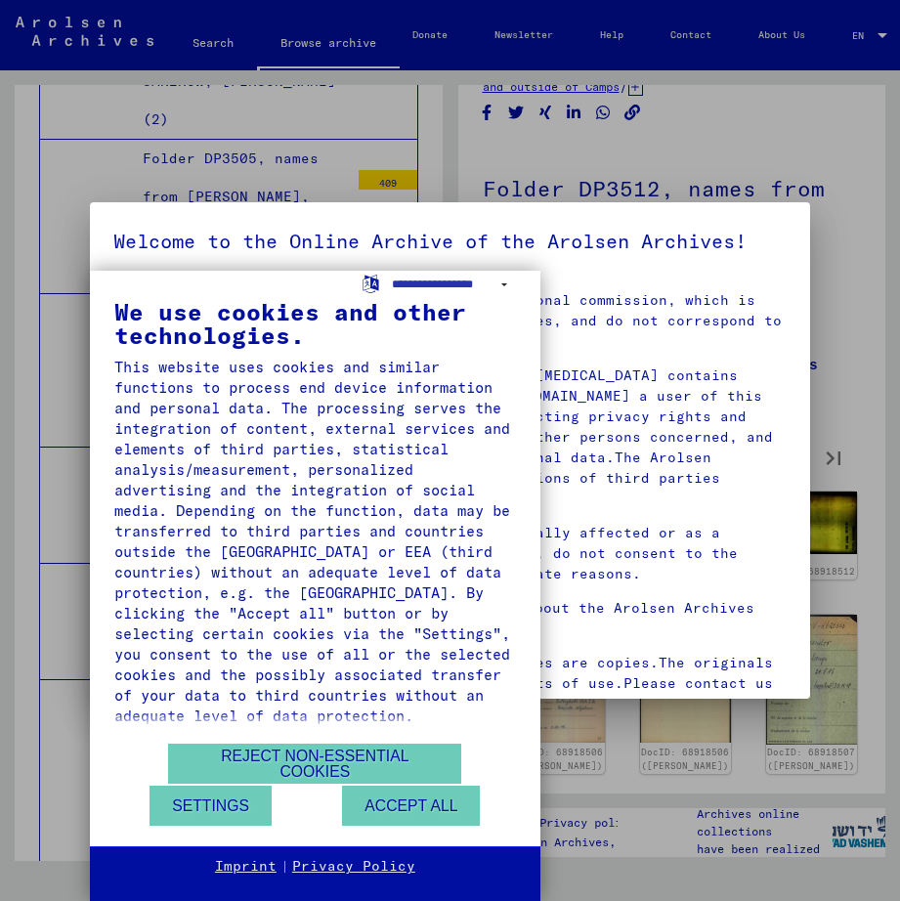 The height and width of the screenshot is (901, 900). What do you see at coordinates (354, 867) in the screenshot?
I see `a: Privacy Policy` at bounding box center [354, 867].